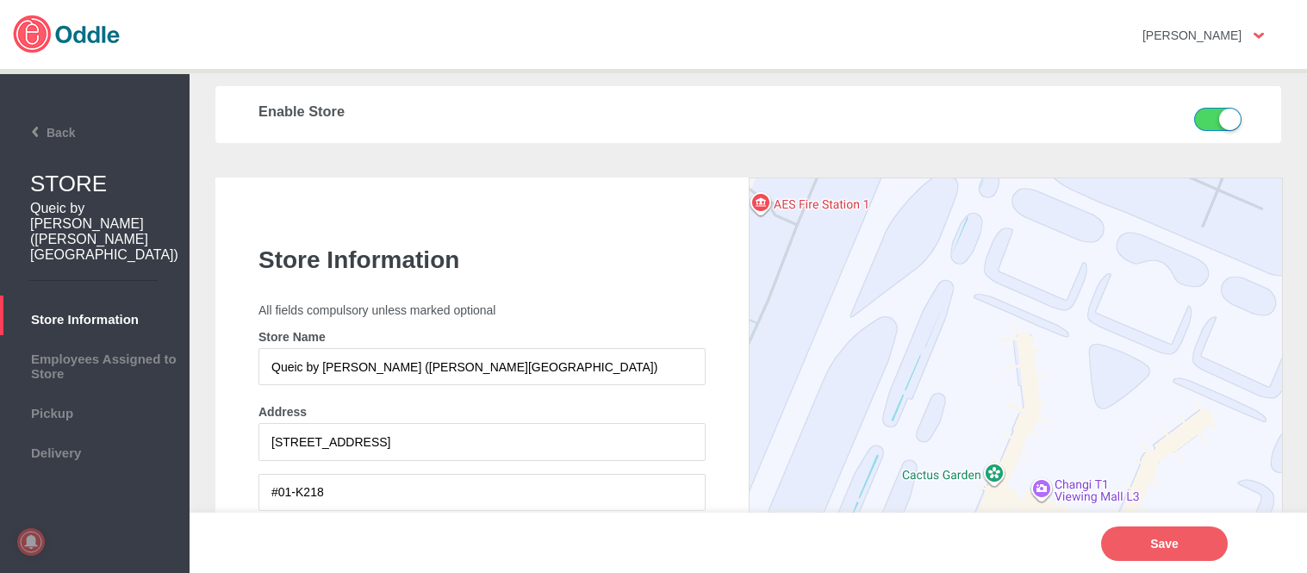  I want to click on span: Employees Assigned to Store, so click(95, 364).